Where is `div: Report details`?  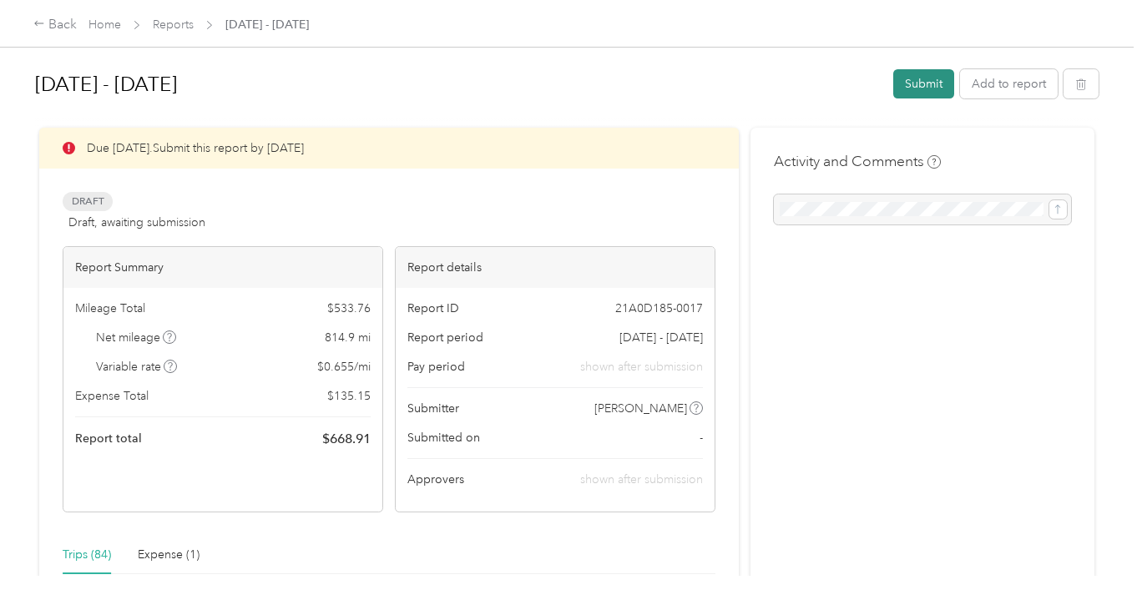
div: Report details is located at coordinates (555, 267).